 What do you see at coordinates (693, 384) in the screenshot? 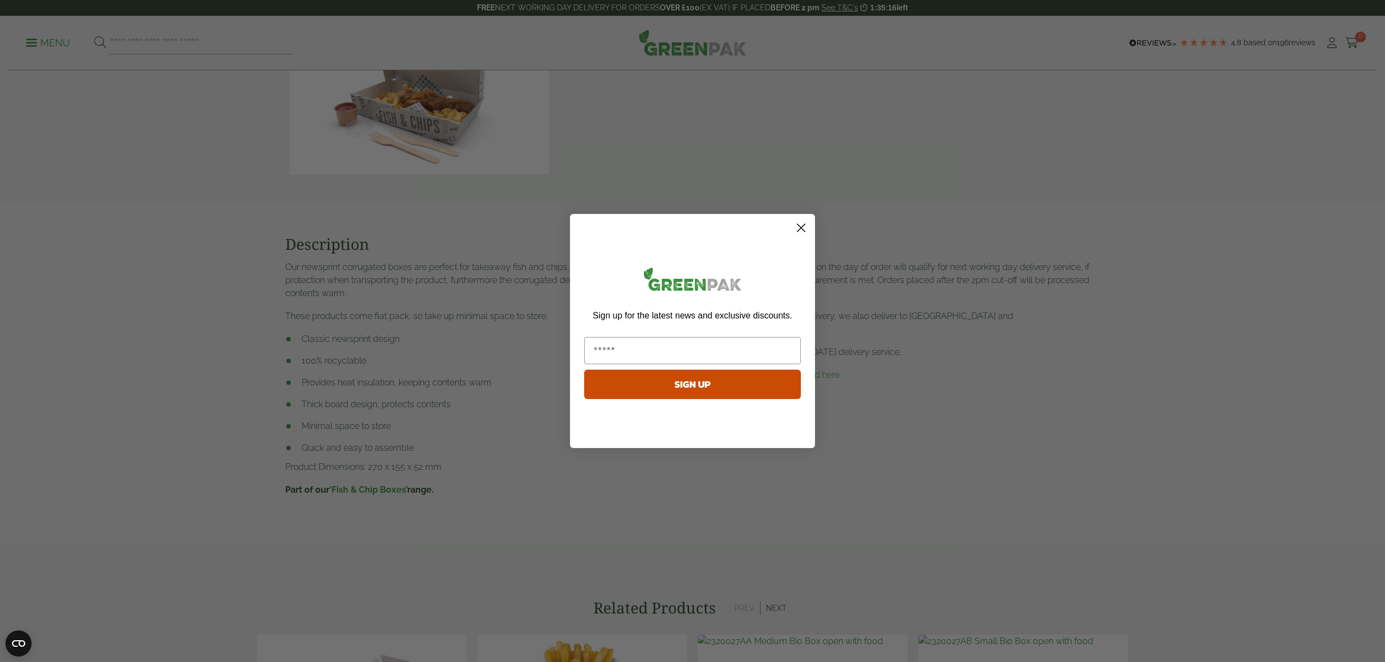
I see `button: SIGN UP` at bounding box center [693, 384].